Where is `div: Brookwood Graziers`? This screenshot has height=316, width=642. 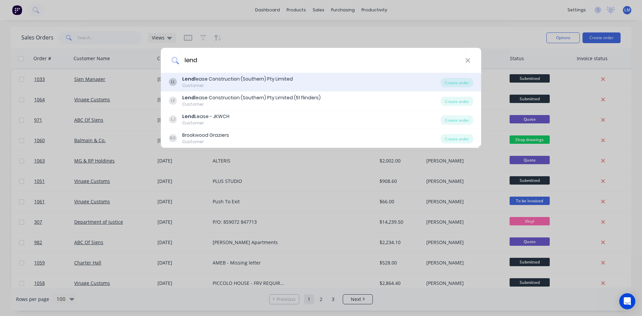
div: Brookwood Graziers is located at coordinates (206, 135).